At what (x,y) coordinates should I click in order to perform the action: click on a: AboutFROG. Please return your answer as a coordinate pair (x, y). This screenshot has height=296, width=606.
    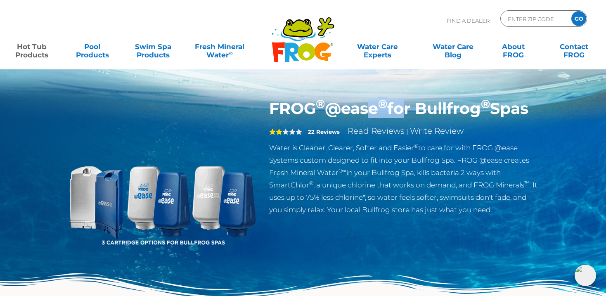
    Looking at the image, I should click on (514, 47).